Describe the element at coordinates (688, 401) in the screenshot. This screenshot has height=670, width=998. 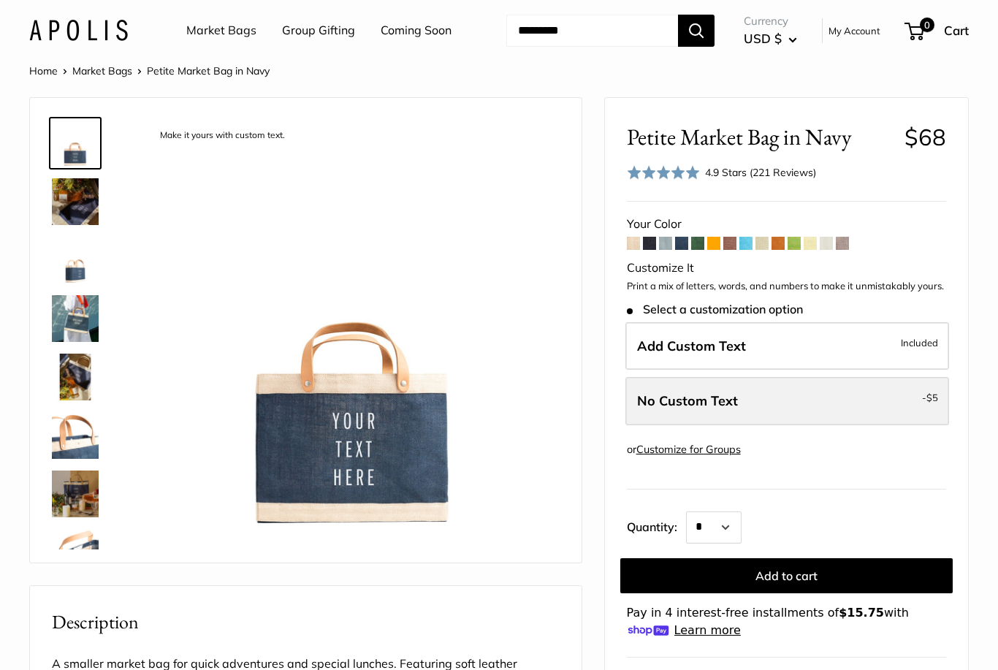
I see `span: No Custom Text` at that location.